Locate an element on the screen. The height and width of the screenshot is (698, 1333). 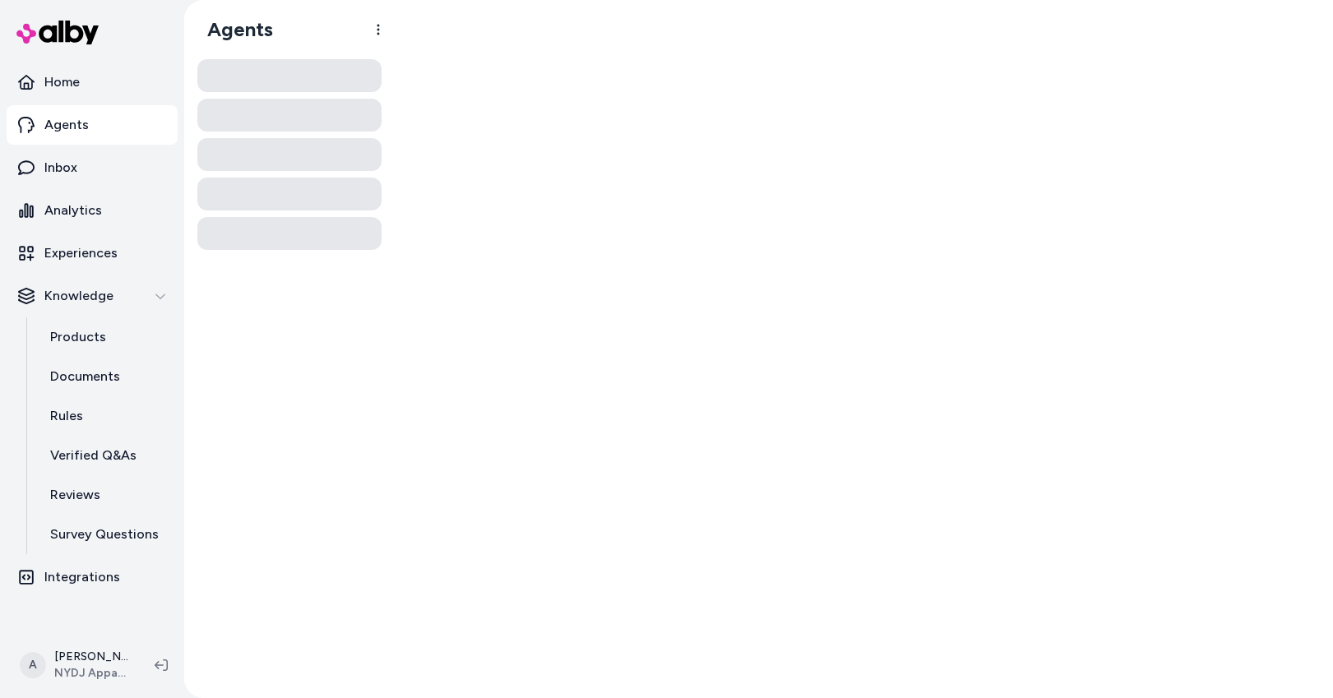
button: Knowledge is located at coordinates (92, 296).